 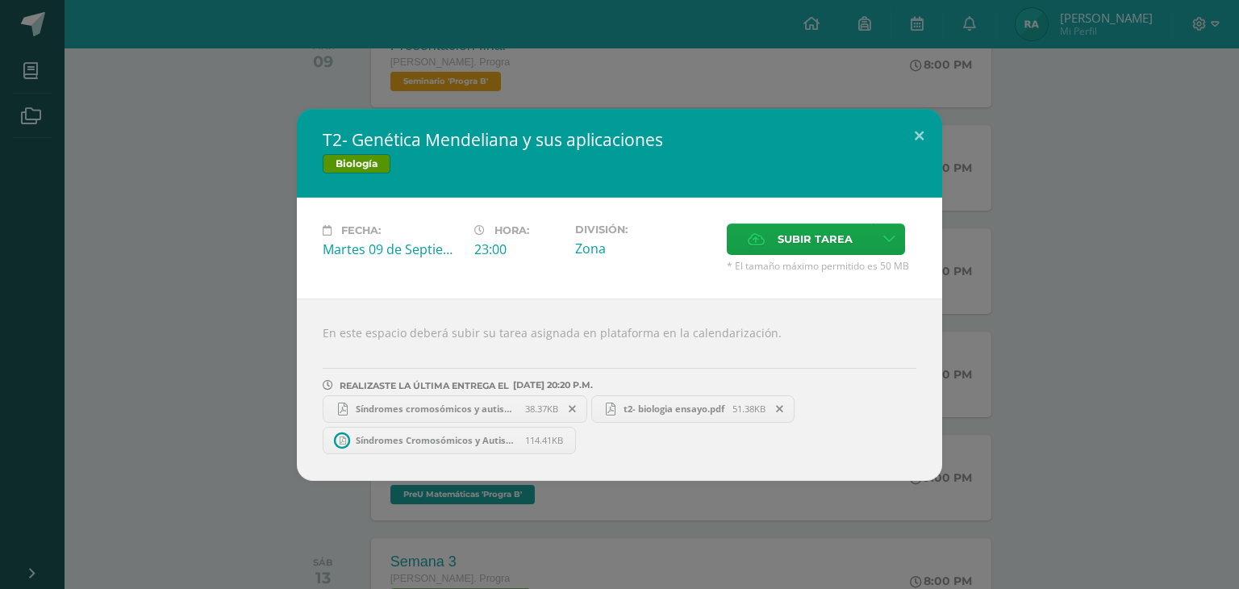 I want to click on span: * El tamaño máximo permitido es 50 MB, so click(x=821, y=265).